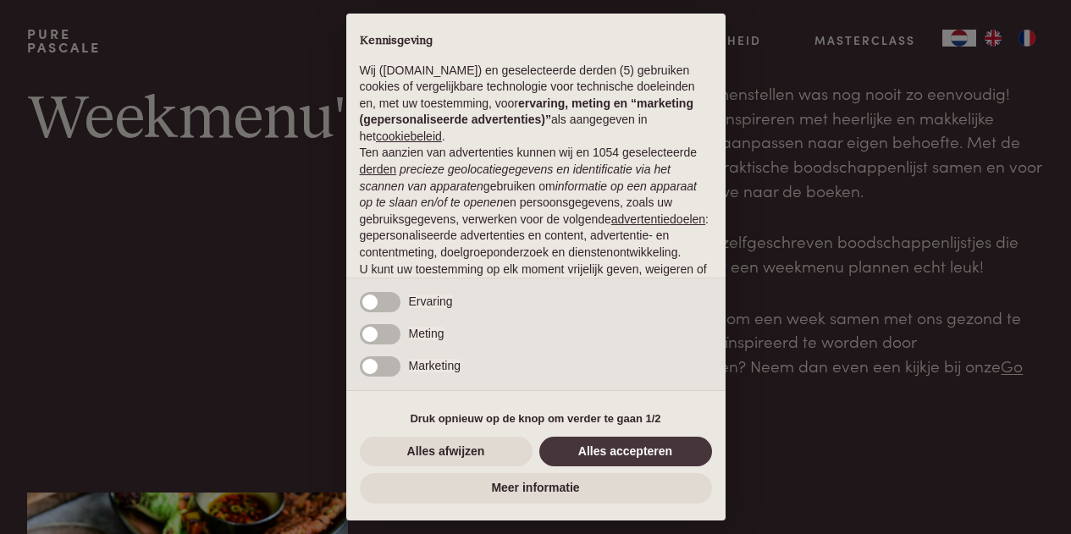 The height and width of the screenshot is (534, 1071). I want to click on em: informatie op een apparaat op te slaan en/of te openen, so click(528, 195).